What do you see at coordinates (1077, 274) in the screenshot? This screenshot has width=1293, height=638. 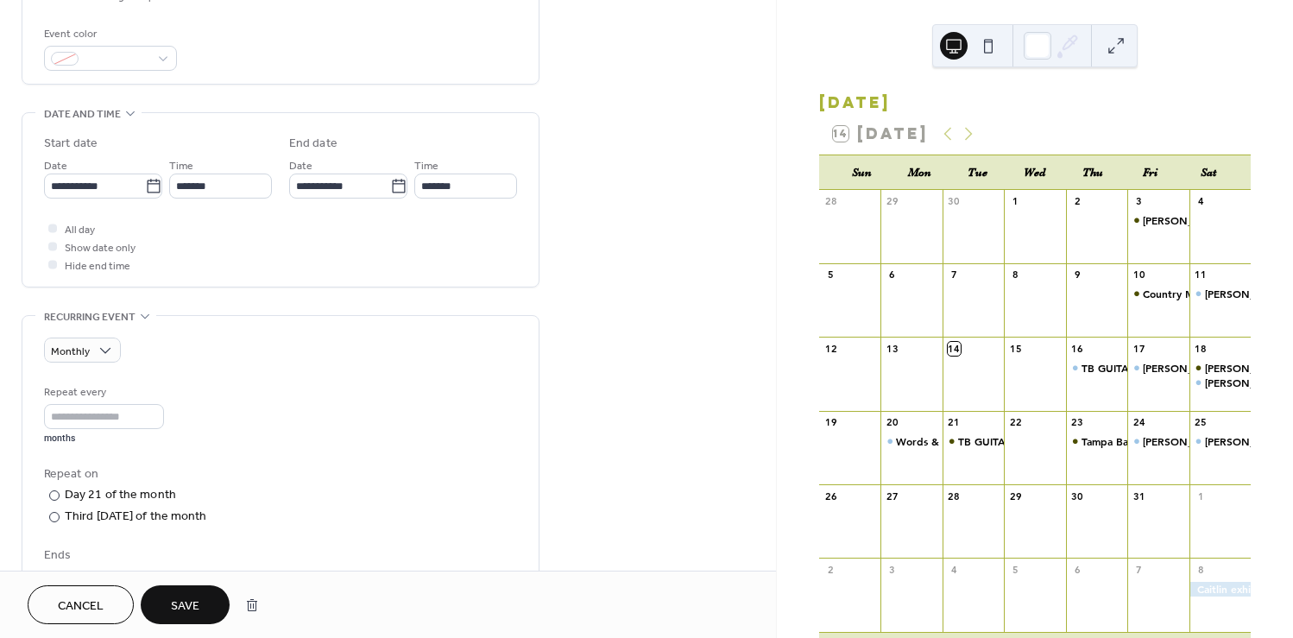 I see `div: 9` at bounding box center [1077, 274].